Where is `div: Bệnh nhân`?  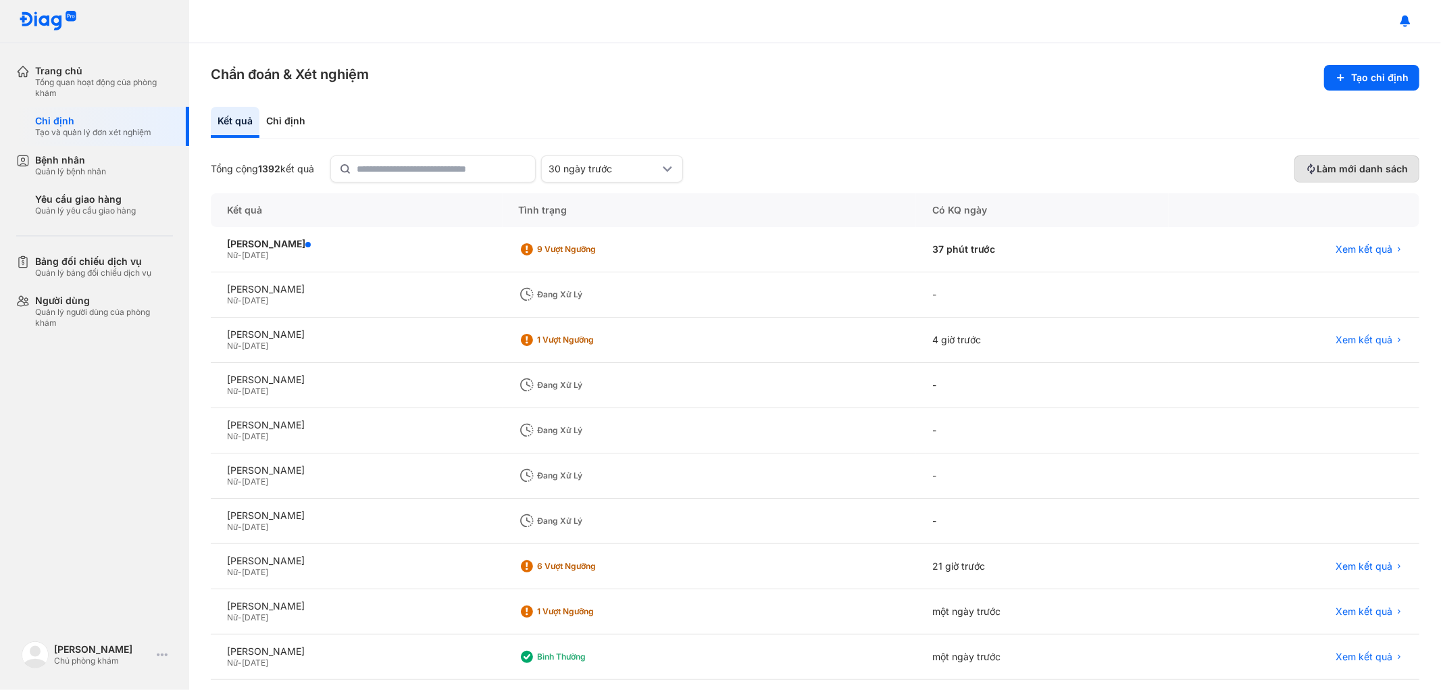 div: Bệnh nhân is located at coordinates (70, 160).